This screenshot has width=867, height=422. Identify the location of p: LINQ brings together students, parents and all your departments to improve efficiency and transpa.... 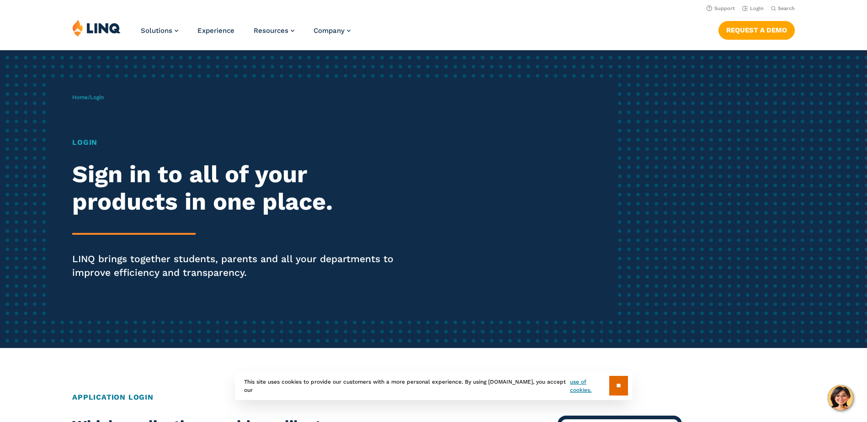
(239, 266).